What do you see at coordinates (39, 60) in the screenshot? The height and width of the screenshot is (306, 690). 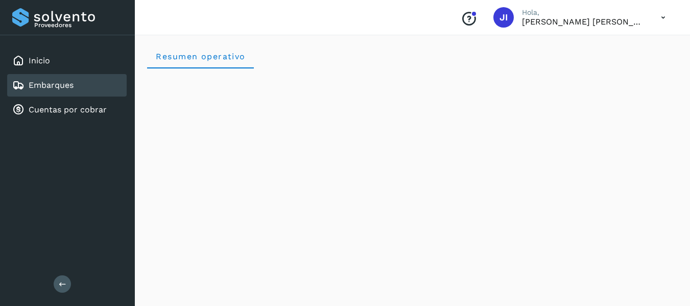 I see `a: Inicio` at bounding box center [39, 60].